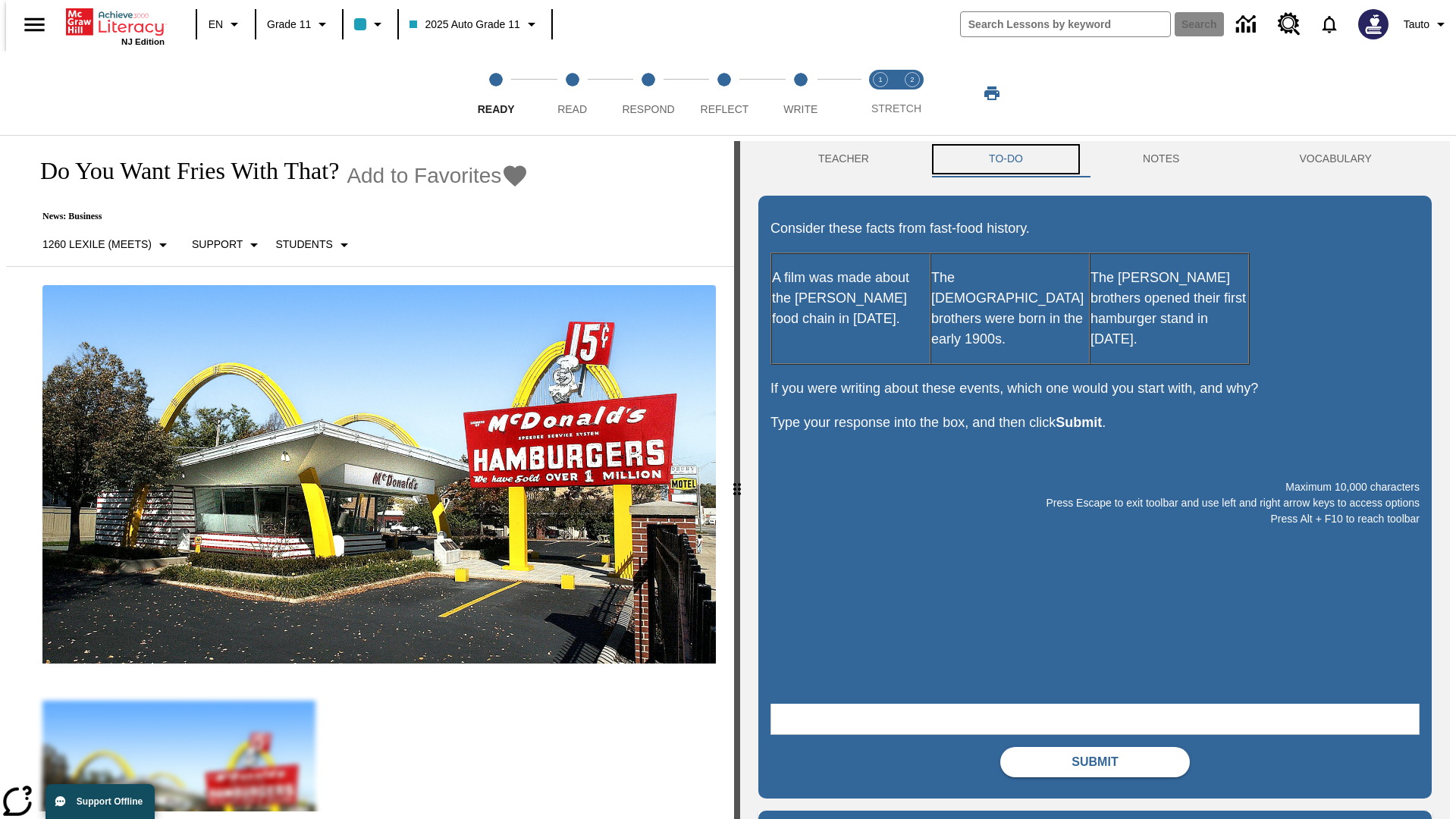 The width and height of the screenshot is (1456, 819). What do you see at coordinates (217, 245) in the screenshot?
I see `p: Support` at bounding box center [217, 245].